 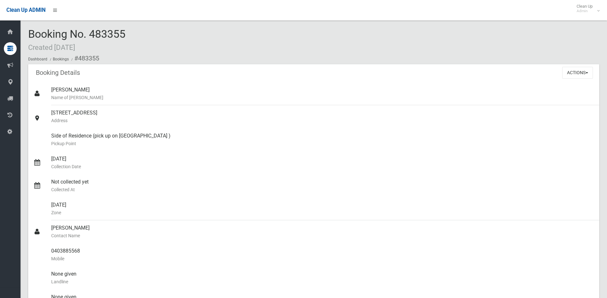 I want to click on div: None given, so click(x=323, y=278).